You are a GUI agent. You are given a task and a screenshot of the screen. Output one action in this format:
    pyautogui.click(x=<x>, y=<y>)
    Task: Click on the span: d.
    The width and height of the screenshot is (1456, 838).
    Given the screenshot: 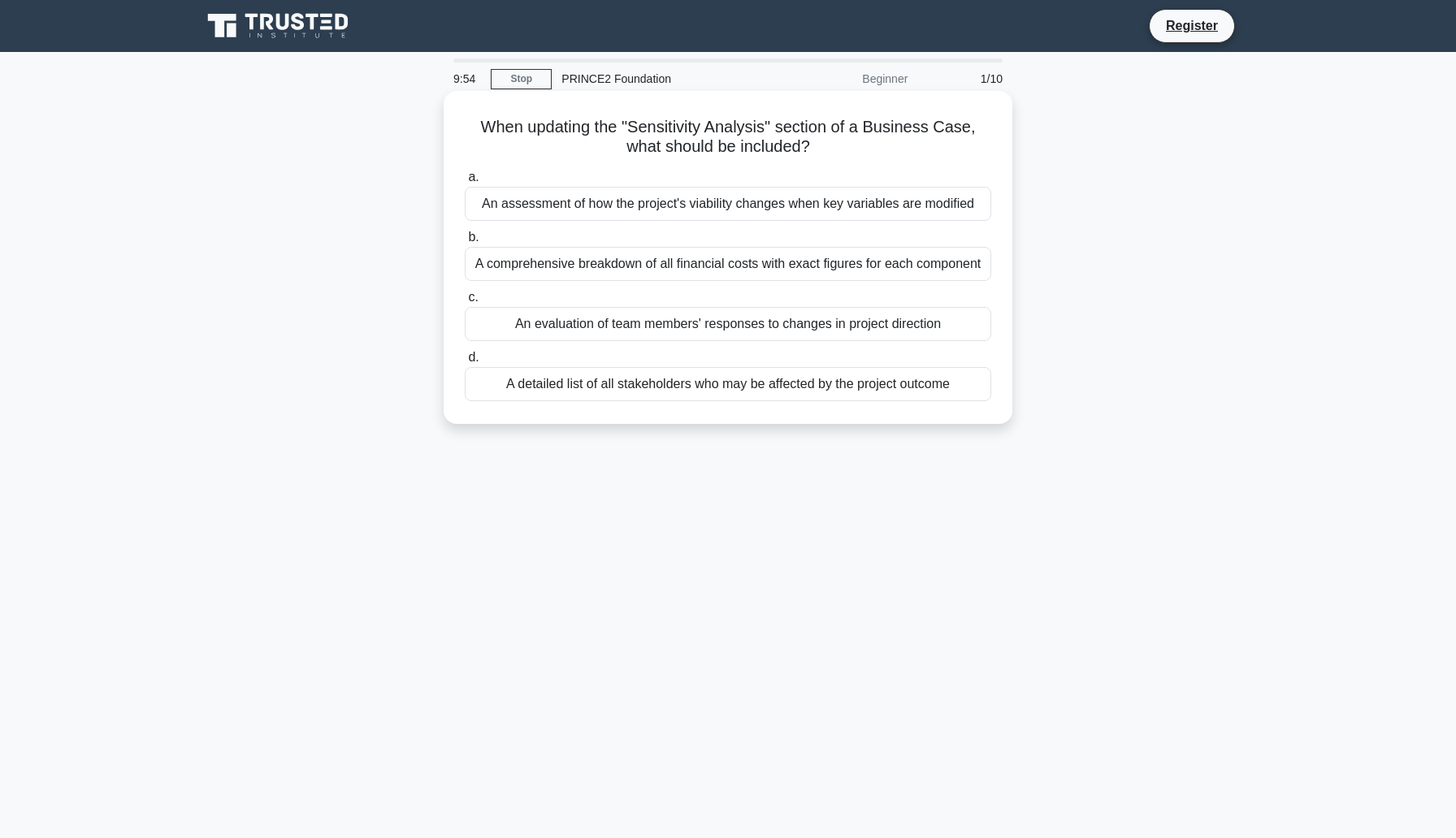 What is the action you would take?
    pyautogui.click(x=473, y=356)
    